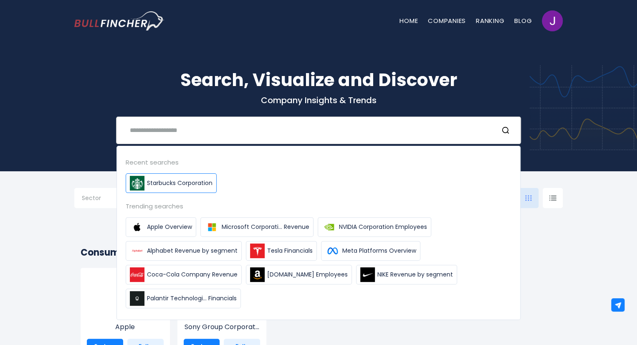  I want to click on span: Coca-Cola Company Revenue, so click(192, 274).